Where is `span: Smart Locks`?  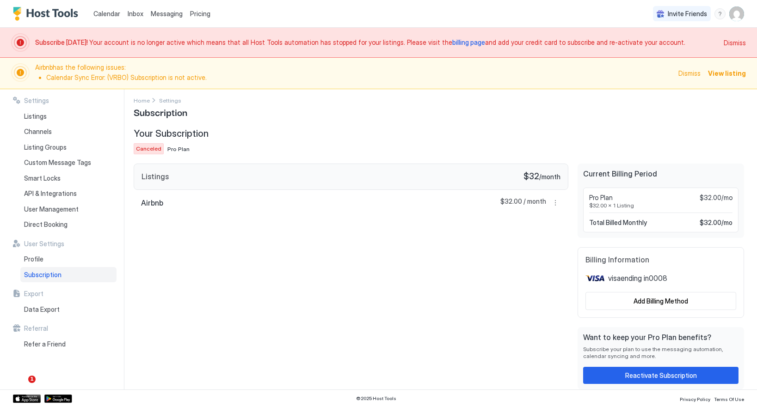
span: Smart Locks is located at coordinates (42, 178).